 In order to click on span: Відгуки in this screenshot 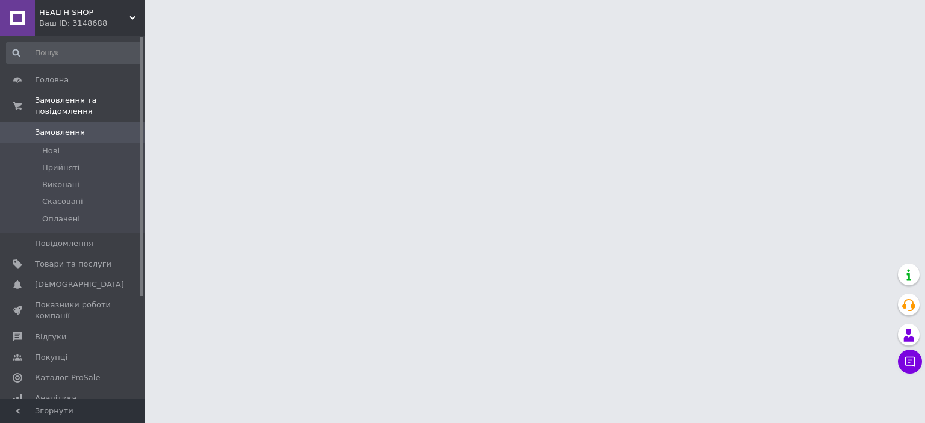, I will do `click(51, 337)`.